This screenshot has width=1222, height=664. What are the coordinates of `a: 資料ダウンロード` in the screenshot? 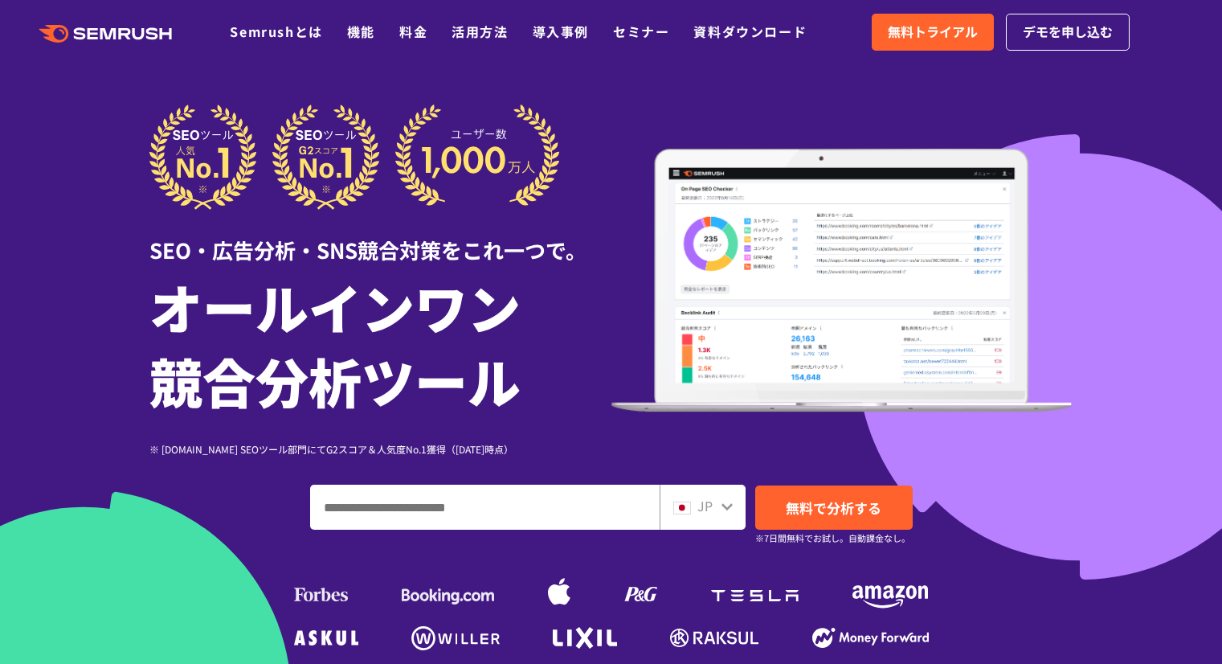 It's located at (750, 31).